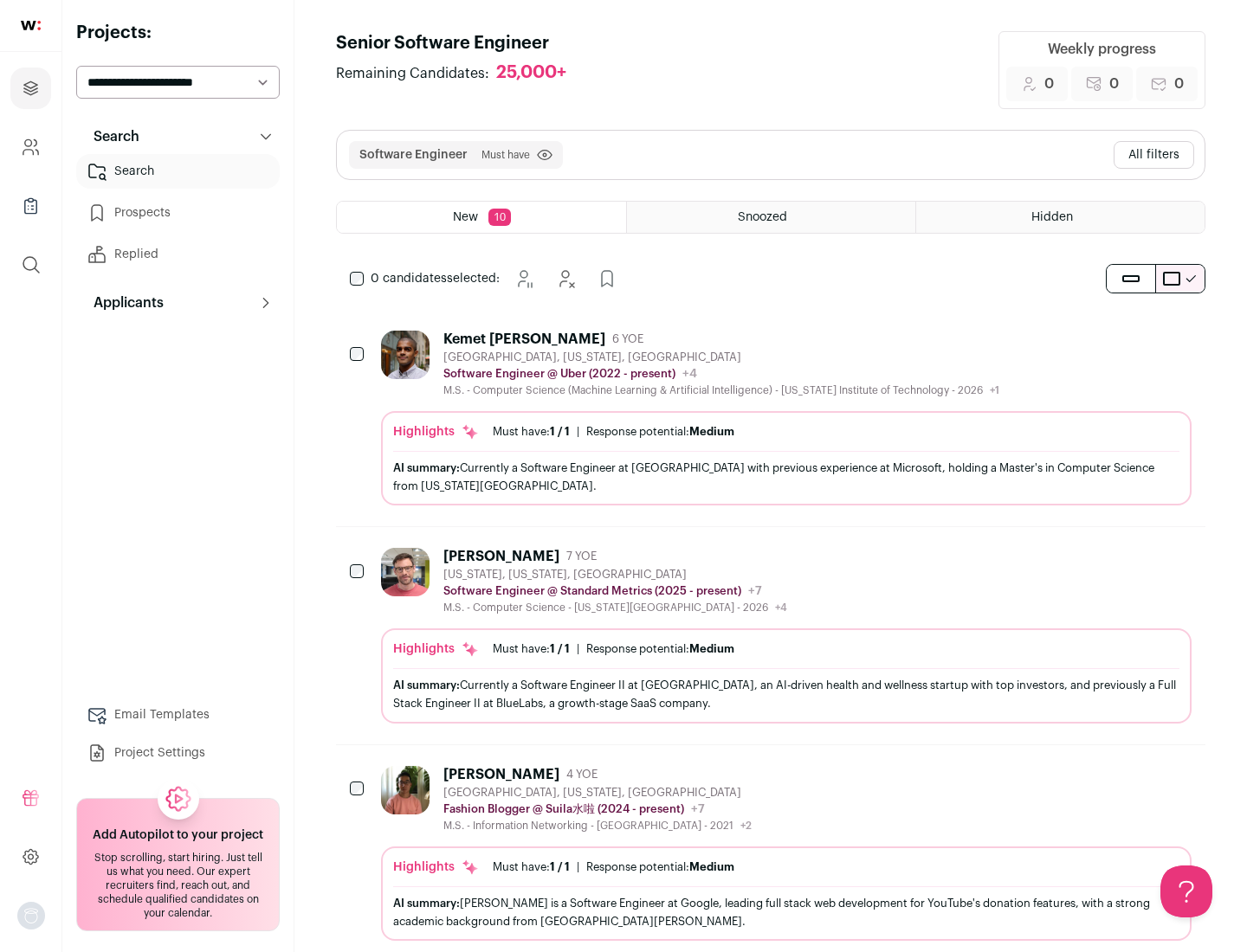 The height and width of the screenshot is (952, 1247). What do you see at coordinates (123, 303) in the screenshot?
I see `p: Applicants` at bounding box center [123, 303].